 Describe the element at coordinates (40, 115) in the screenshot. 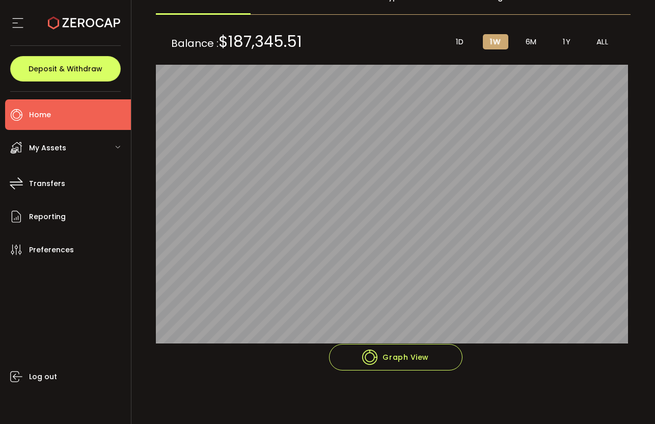

I see `span: Home` at that location.